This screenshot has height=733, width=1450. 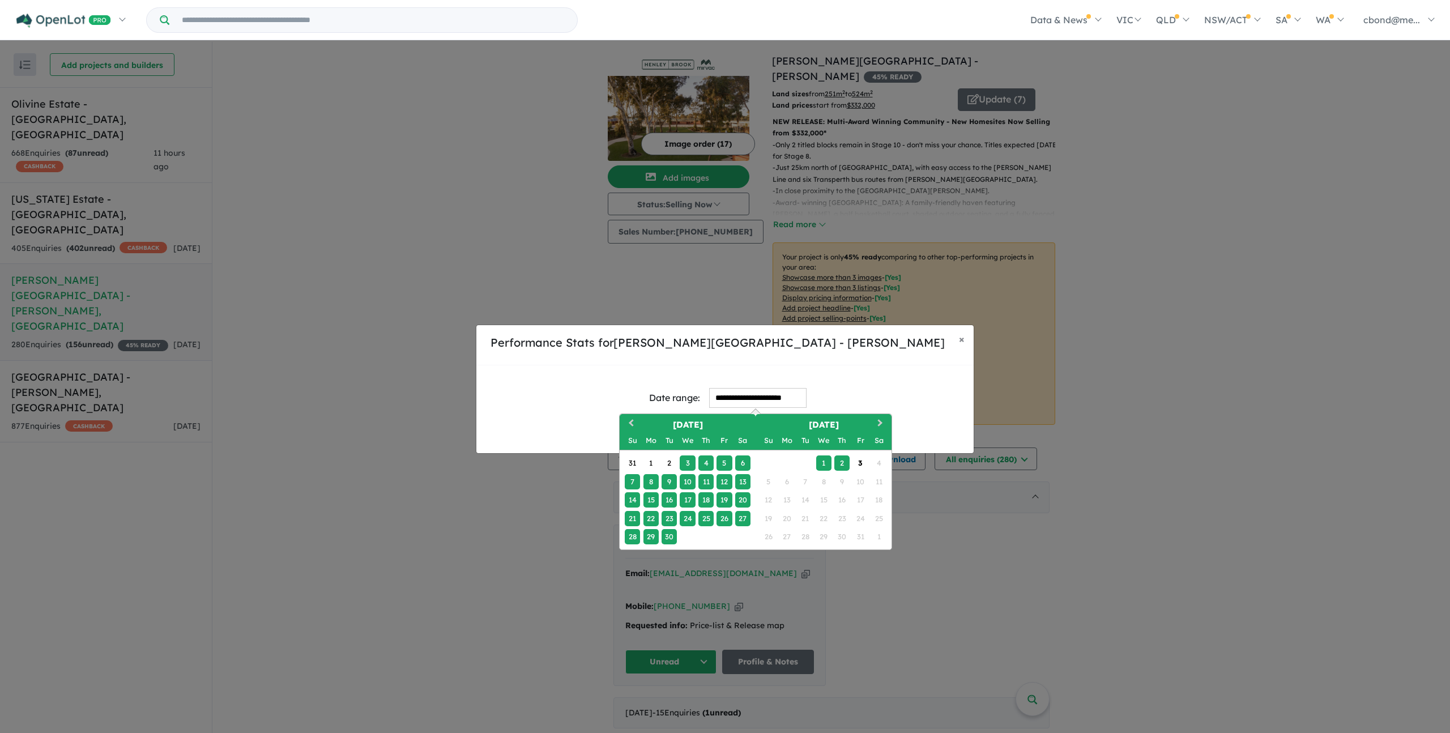 I want to click on div: Choose Tuesday, September 2nd, 2025, so click(x=669, y=463).